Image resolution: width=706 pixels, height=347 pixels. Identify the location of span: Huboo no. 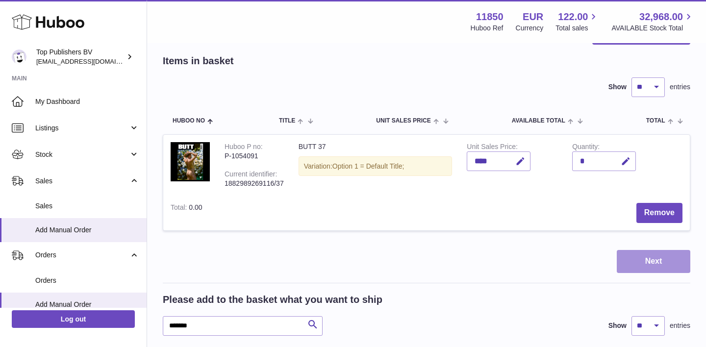
(189, 121).